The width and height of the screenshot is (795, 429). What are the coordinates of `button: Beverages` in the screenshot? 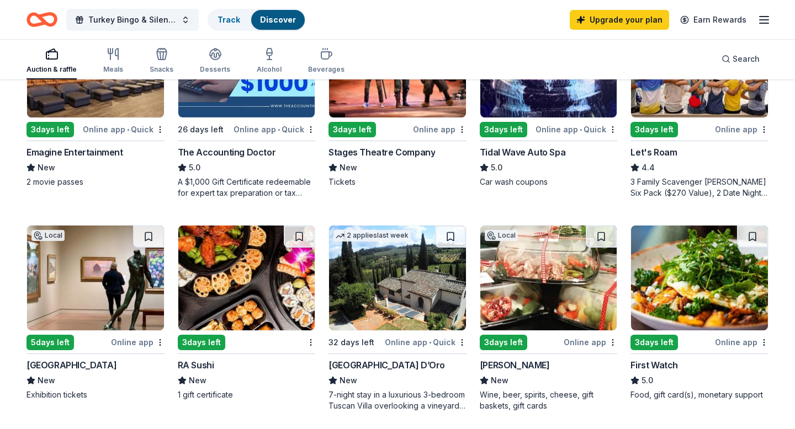 It's located at (326, 61).